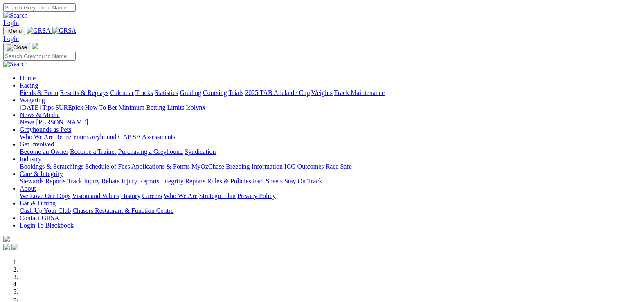 The image size is (619, 302). I want to click on a: Strategic Plan, so click(217, 196).